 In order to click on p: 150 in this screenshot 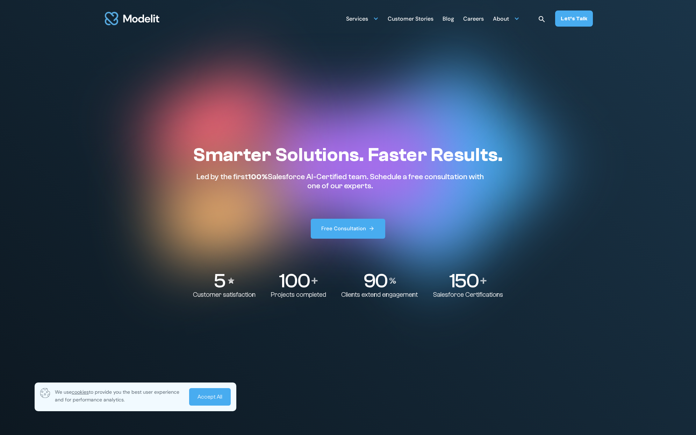, I will do `click(464, 281)`.